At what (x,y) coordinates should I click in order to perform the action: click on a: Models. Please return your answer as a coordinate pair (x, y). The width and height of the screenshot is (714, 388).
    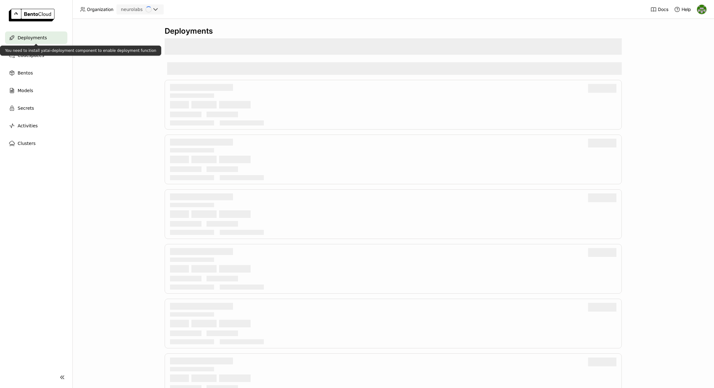
    Looking at the image, I should click on (36, 91).